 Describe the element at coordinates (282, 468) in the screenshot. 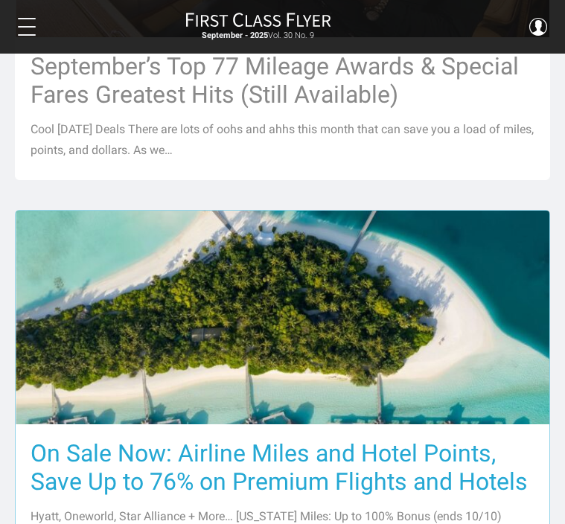

I see `h3: On Sale Now: Airline Miles and Hotel Points, Save Up to 76% on Premium Flights and Hotels` at that location.